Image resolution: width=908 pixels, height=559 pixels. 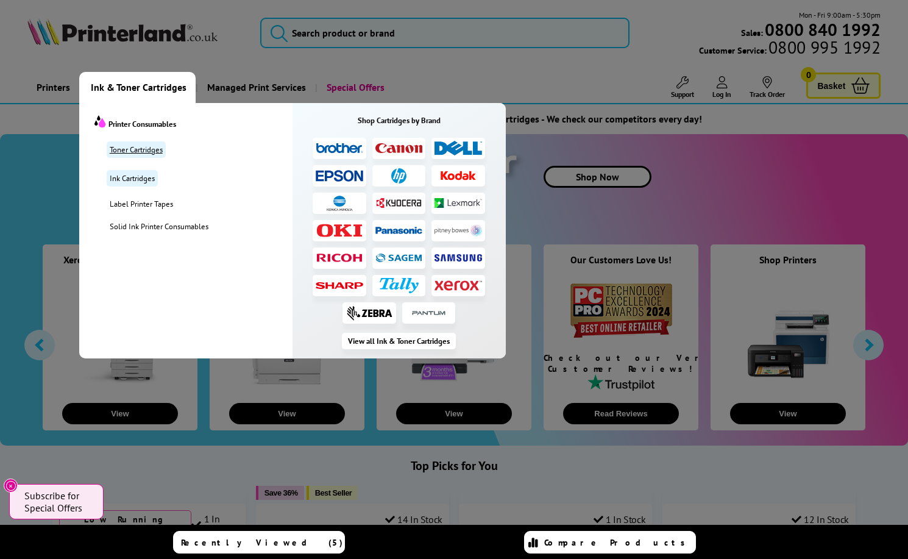 What do you see at coordinates (399, 148) in the screenshot?
I see `img: Canon Ink and Toner Cartridges` at bounding box center [399, 148].